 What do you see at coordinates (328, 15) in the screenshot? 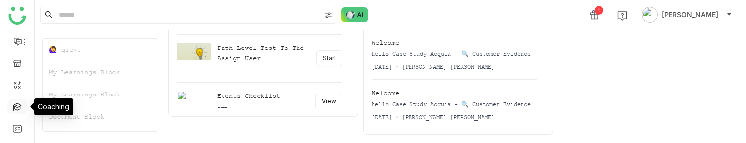
I see `img: search-type.svg` at bounding box center [328, 15].